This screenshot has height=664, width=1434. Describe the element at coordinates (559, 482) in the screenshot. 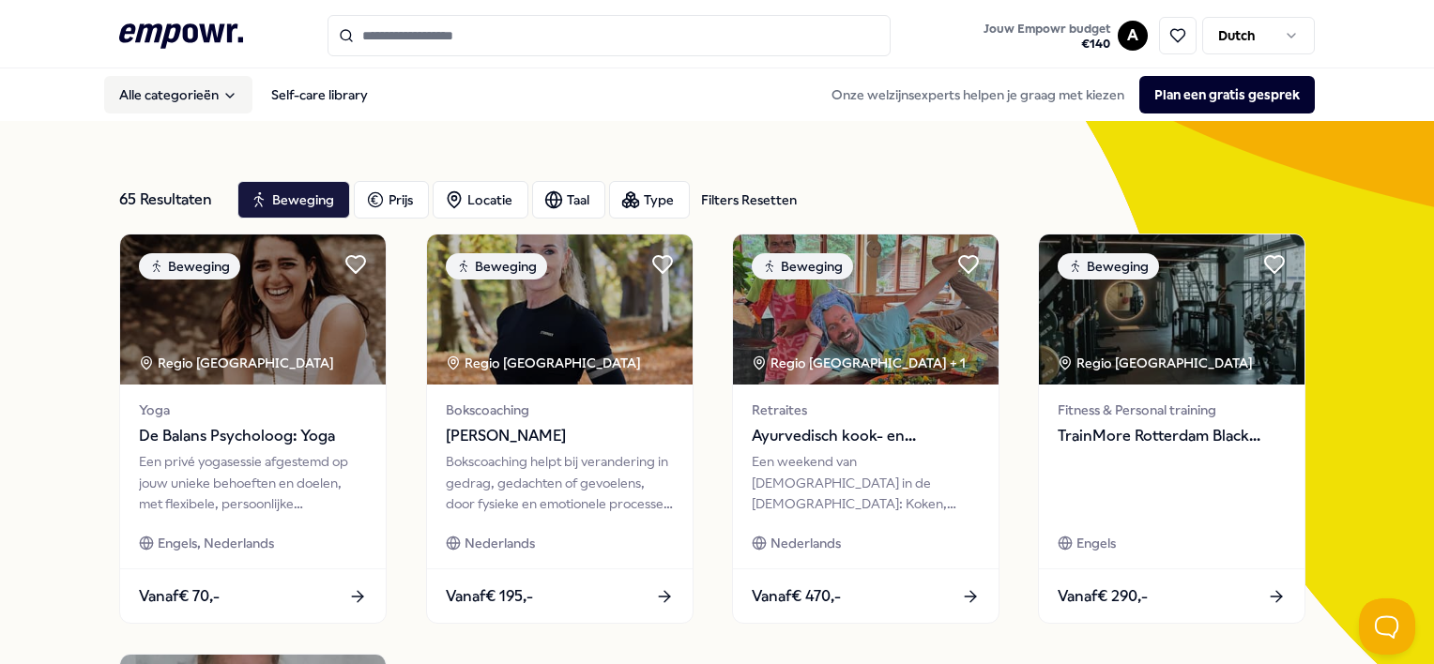

I see `div: Bokscoaching helpt bij verandering in gedrag, gedachten of gevoelens, door fysieke en emotionele ...` at that location.